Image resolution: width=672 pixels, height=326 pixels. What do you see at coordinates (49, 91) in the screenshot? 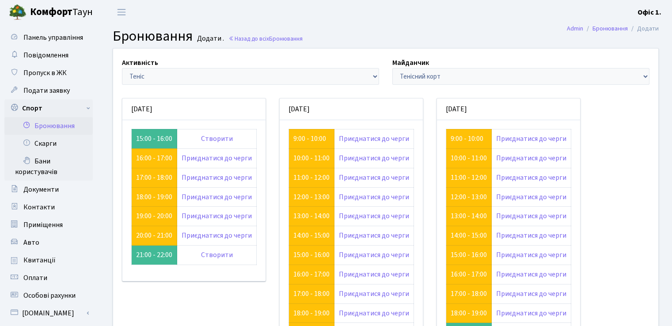
I see `a: Подати заявку` at bounding box center [49, 91].